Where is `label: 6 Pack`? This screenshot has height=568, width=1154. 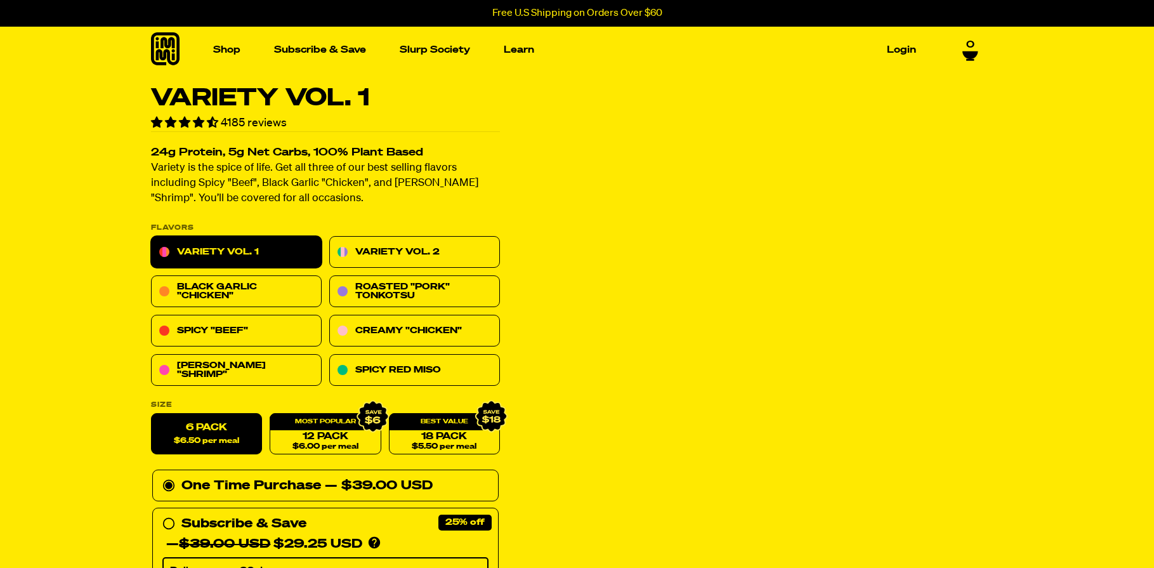 label: 6 Pack is located at coordinates (206, 434).